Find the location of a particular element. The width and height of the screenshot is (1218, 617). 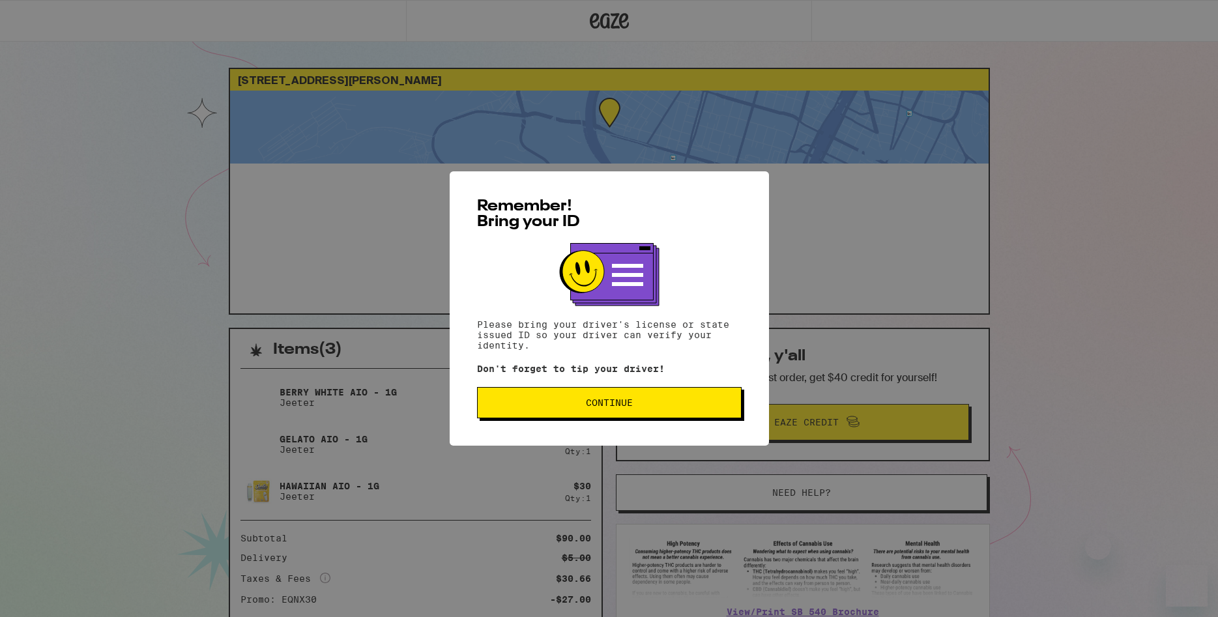

button: Continue is located at coordinates (609, 403).